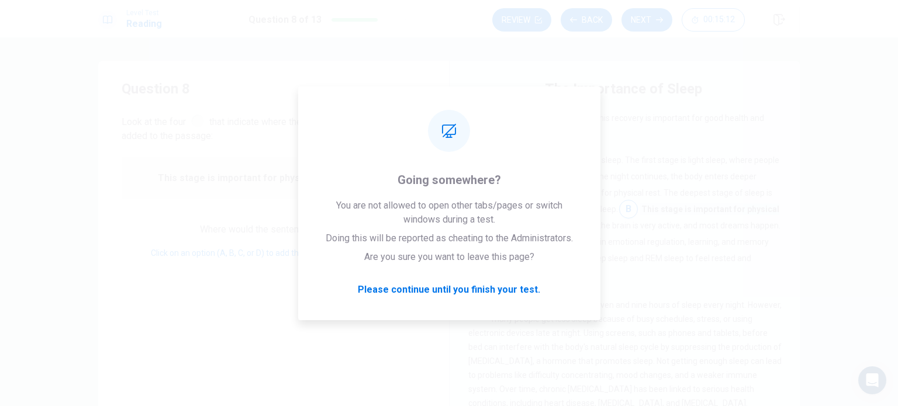  Describe the element at coordinates (144, 13) in the screenshot. I see `span: Level Test` at that location.